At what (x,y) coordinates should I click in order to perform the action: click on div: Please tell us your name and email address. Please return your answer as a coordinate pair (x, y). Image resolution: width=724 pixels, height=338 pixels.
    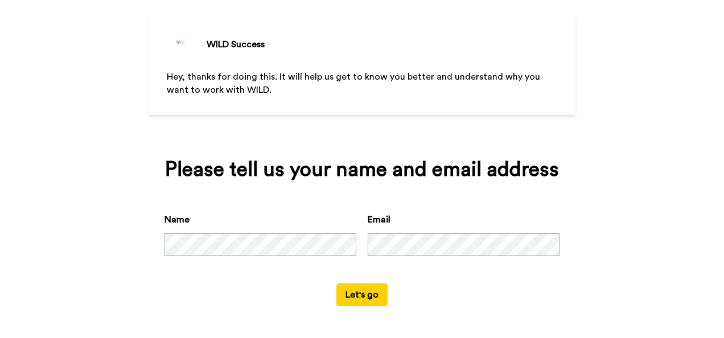
    Looking at the image, I should click on (362, 170).